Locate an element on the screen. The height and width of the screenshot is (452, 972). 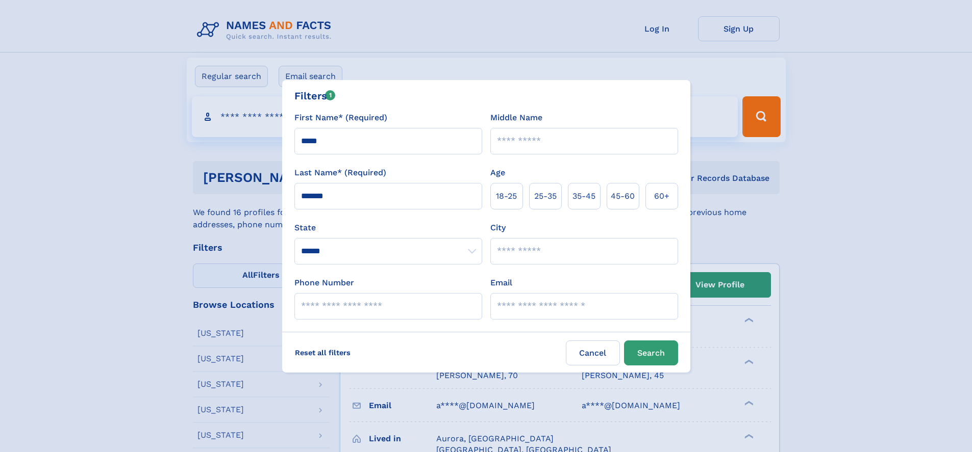
label: Age is located at coordinates (497, 173).